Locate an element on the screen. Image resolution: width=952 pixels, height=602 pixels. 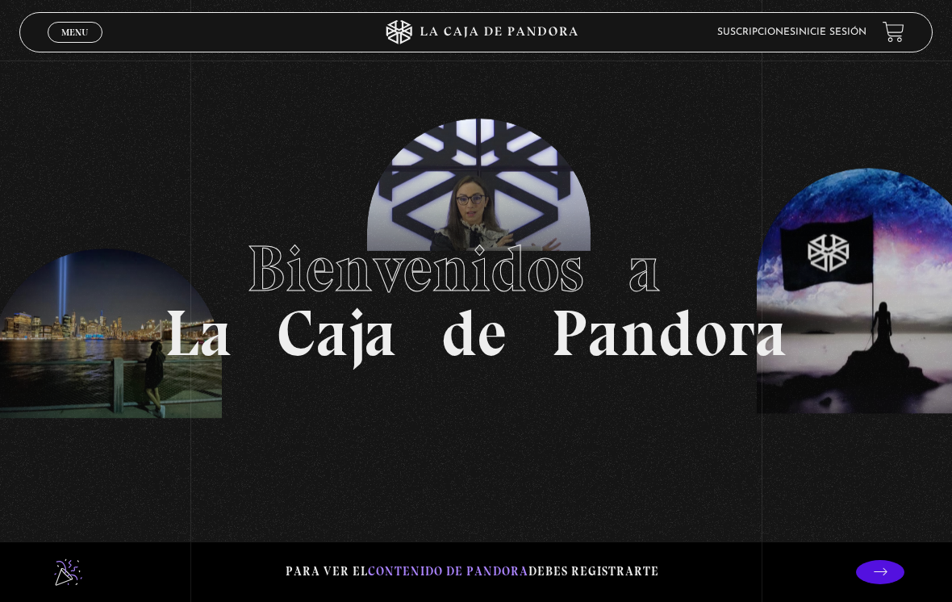
a: View your shopping cart is located at coordinates (893, 31).